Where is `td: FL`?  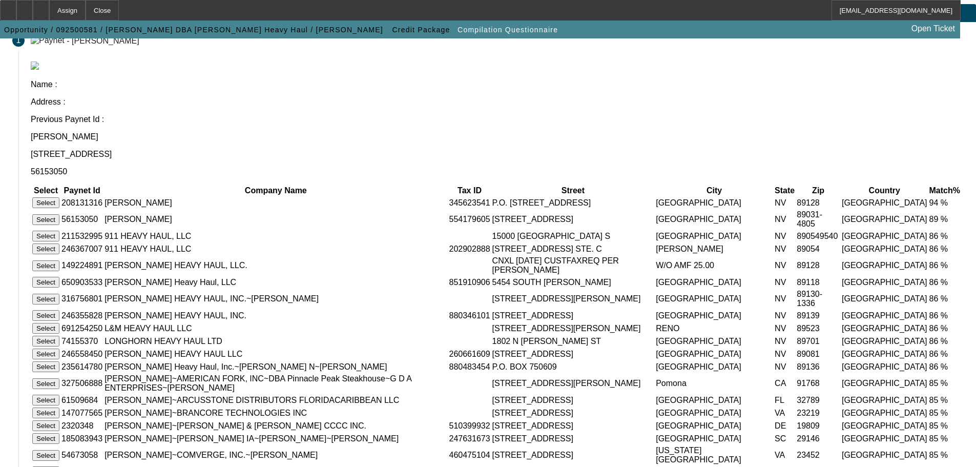 td: FL is located at coordinates (785, 400).